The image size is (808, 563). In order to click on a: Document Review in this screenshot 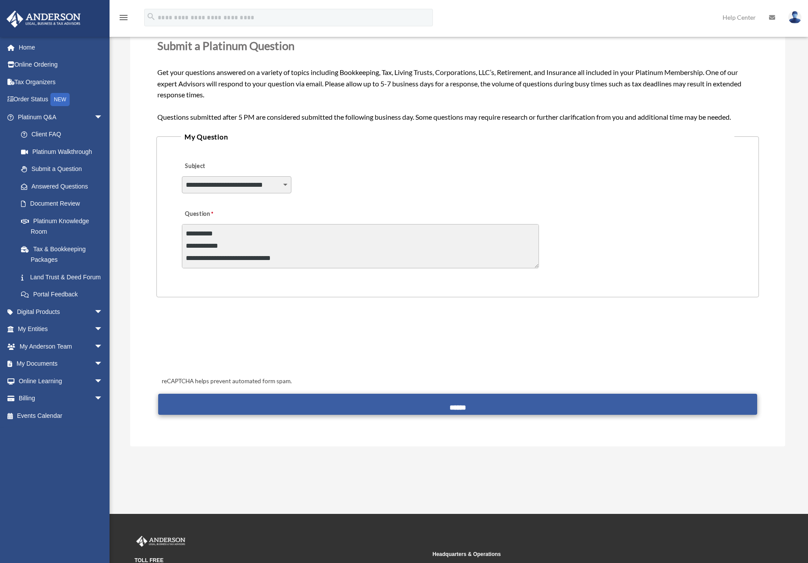, I will do `click(64, 204)`.